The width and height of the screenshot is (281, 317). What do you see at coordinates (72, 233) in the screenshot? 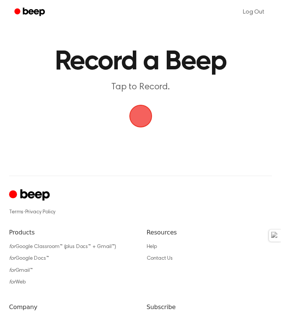
I see `h6: Products` at bounding box center [72, 233].